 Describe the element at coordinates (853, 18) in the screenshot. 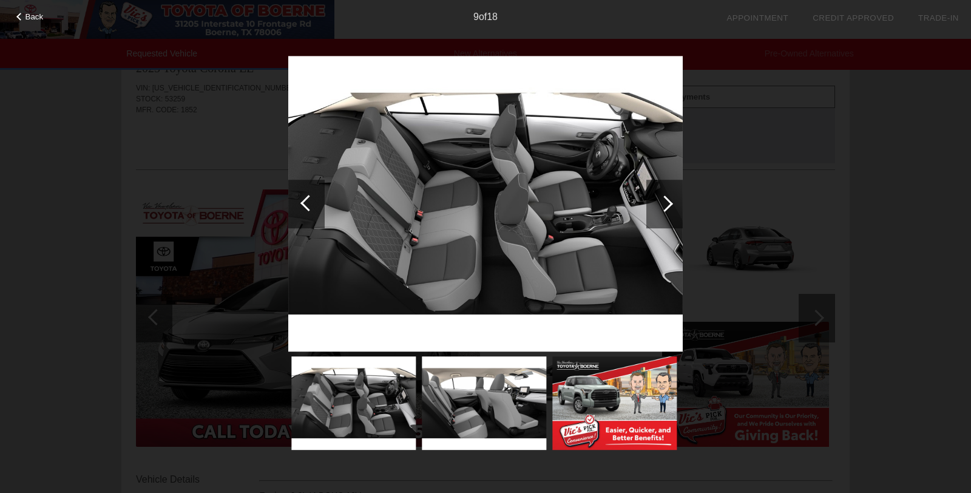

I see `a: Credit Approved` at that location.